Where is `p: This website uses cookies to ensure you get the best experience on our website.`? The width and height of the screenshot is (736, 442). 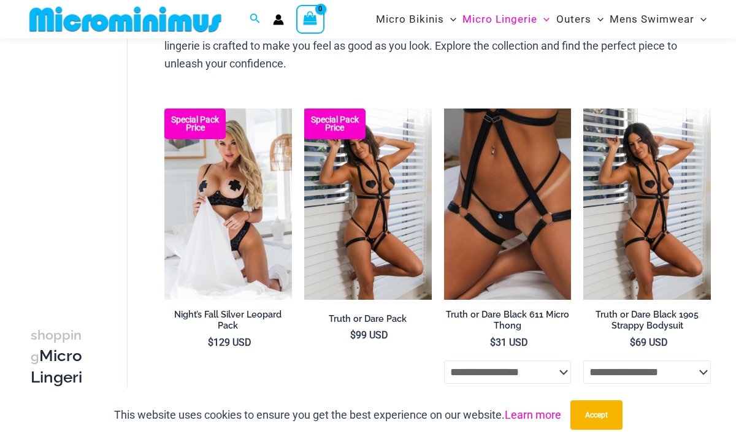 p: This website uses cookies to ensure you get the best experience on our website. is located at coordinates (337, 415).